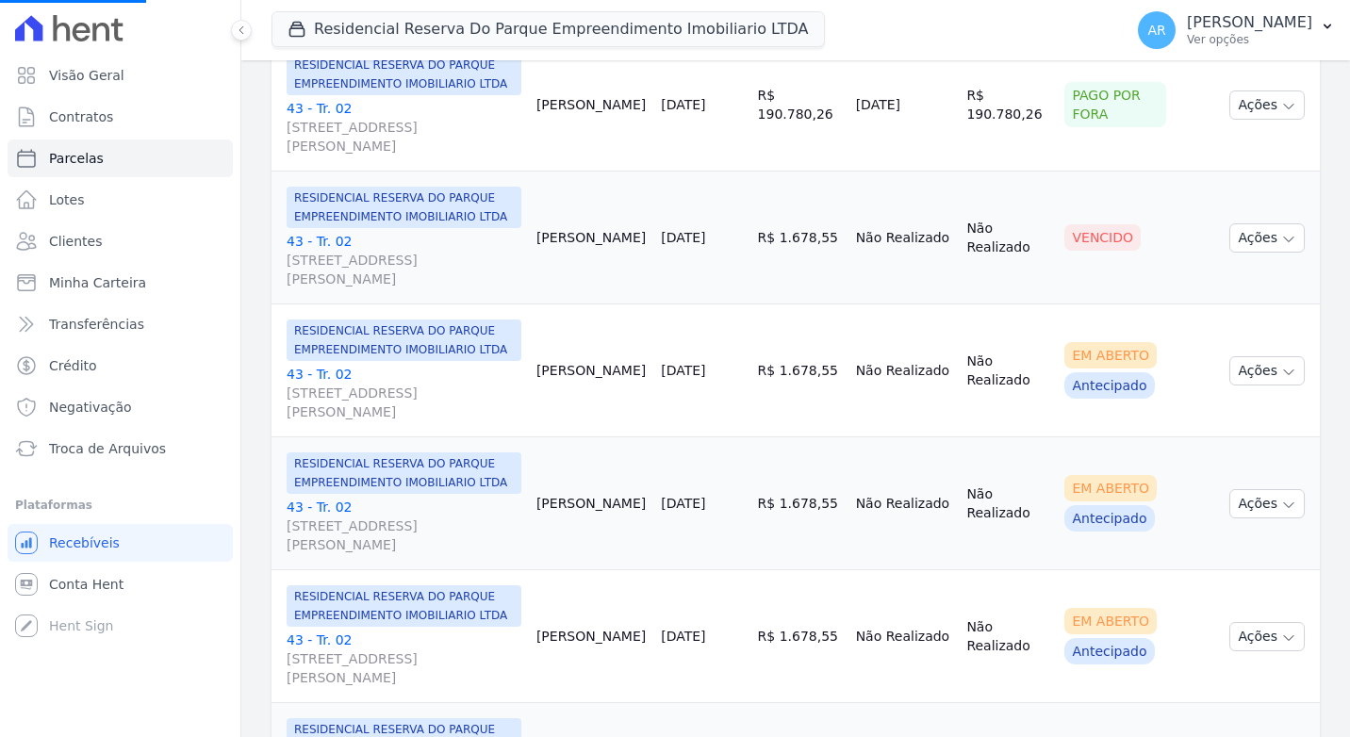  Describe the element at coordinates (81, 117) in the screenshot. I see `span: Contratos` at that location.